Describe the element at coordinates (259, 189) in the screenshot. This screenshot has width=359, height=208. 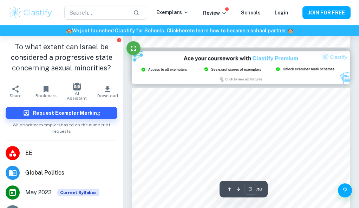
I see `span: / 16` at that location.